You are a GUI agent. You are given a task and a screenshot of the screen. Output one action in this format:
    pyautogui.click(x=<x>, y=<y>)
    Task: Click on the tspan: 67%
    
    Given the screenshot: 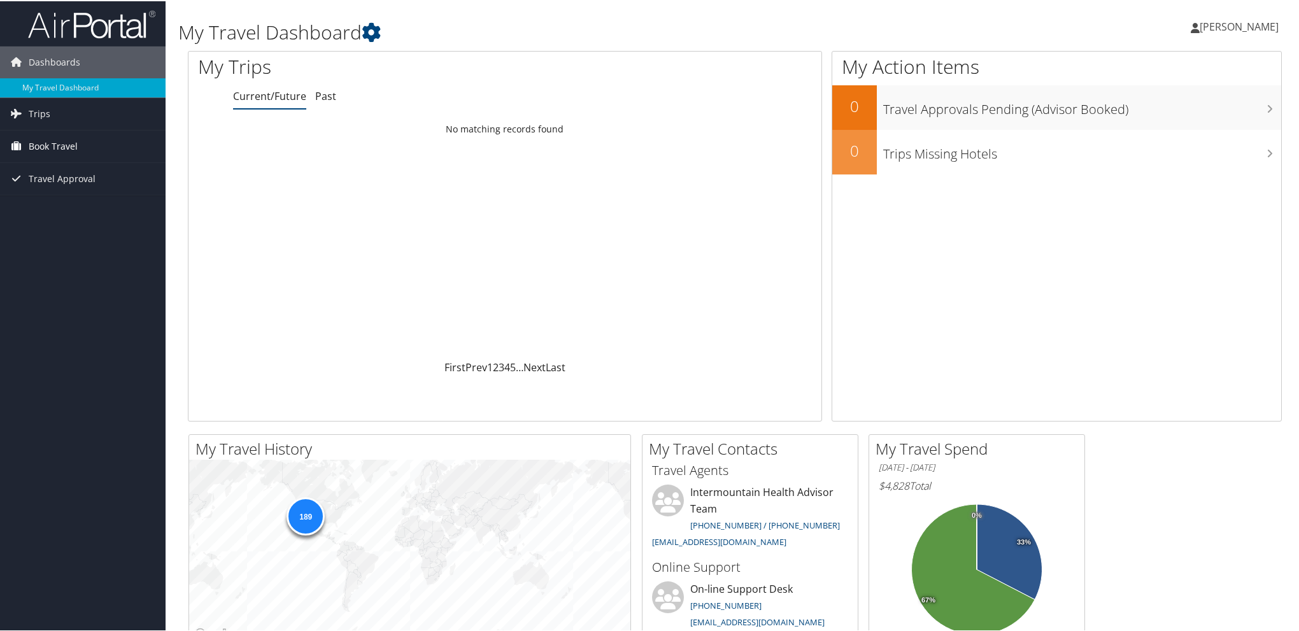 What is the action you would take?
    pyautogui.click(x=929, y=599)
    